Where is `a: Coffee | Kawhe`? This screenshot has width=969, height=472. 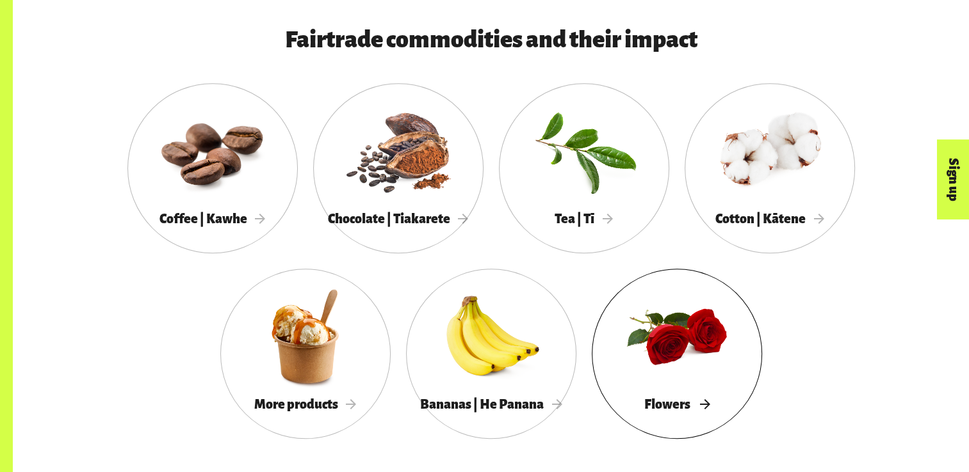
a: Coffee | Kawhe is located at coordinates (213, 168).